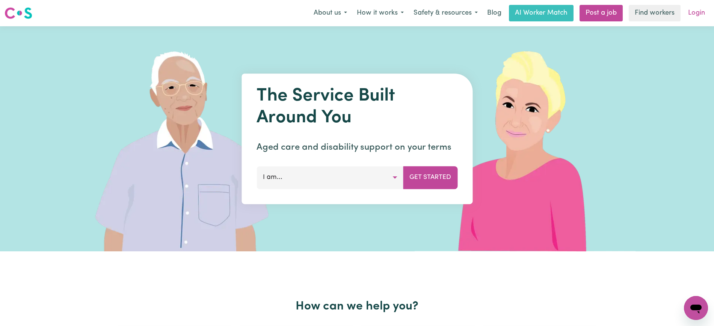 The height and width of the screenshot is (326, 714). Describe the element at coordinates (380, 13) in the screenshot. I see `button: How it works` at that location.